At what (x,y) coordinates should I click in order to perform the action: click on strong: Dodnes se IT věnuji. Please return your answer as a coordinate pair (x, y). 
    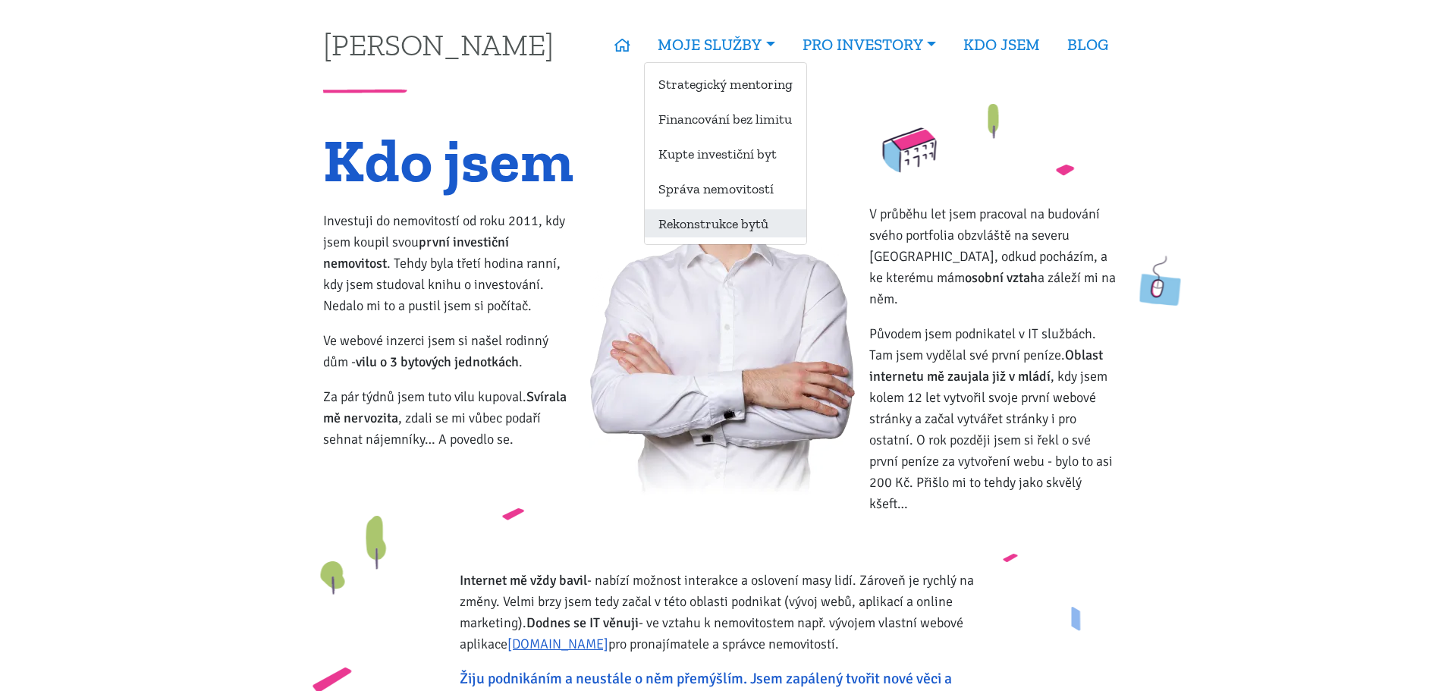
    Looking at the image, I should click on (583, 623).